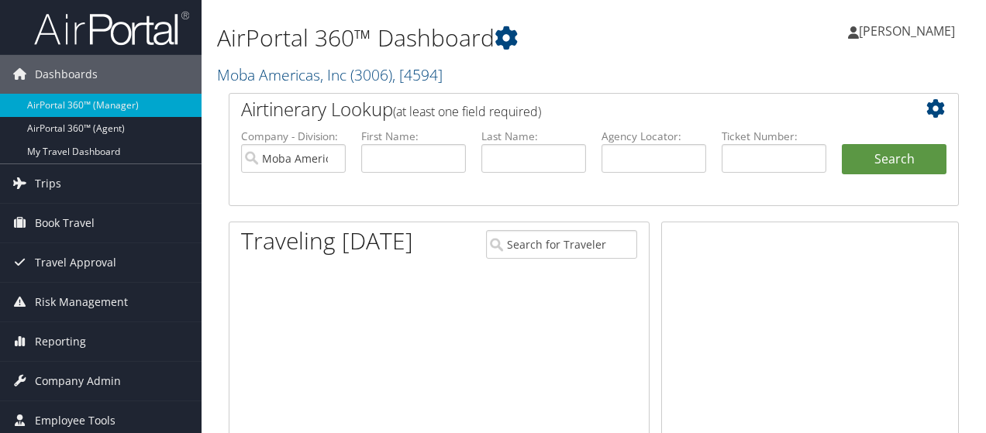  What do you see at coordinates (654, 136) in the screenshot?
I see `label: Agency Locator:` at bounding box center [654, 136].